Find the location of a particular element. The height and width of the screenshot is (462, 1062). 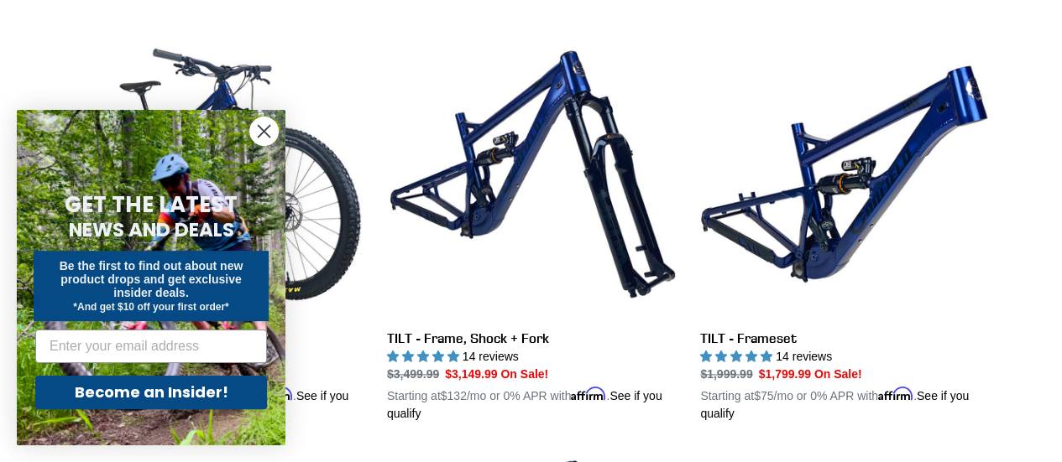

span: GET THE LATEST is located at coordinates (151, 205).